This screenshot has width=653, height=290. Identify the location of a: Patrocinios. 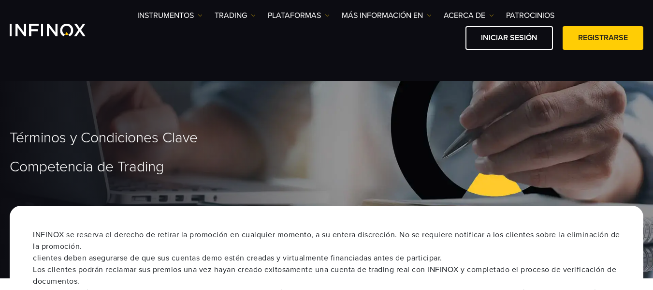
(531, 15).